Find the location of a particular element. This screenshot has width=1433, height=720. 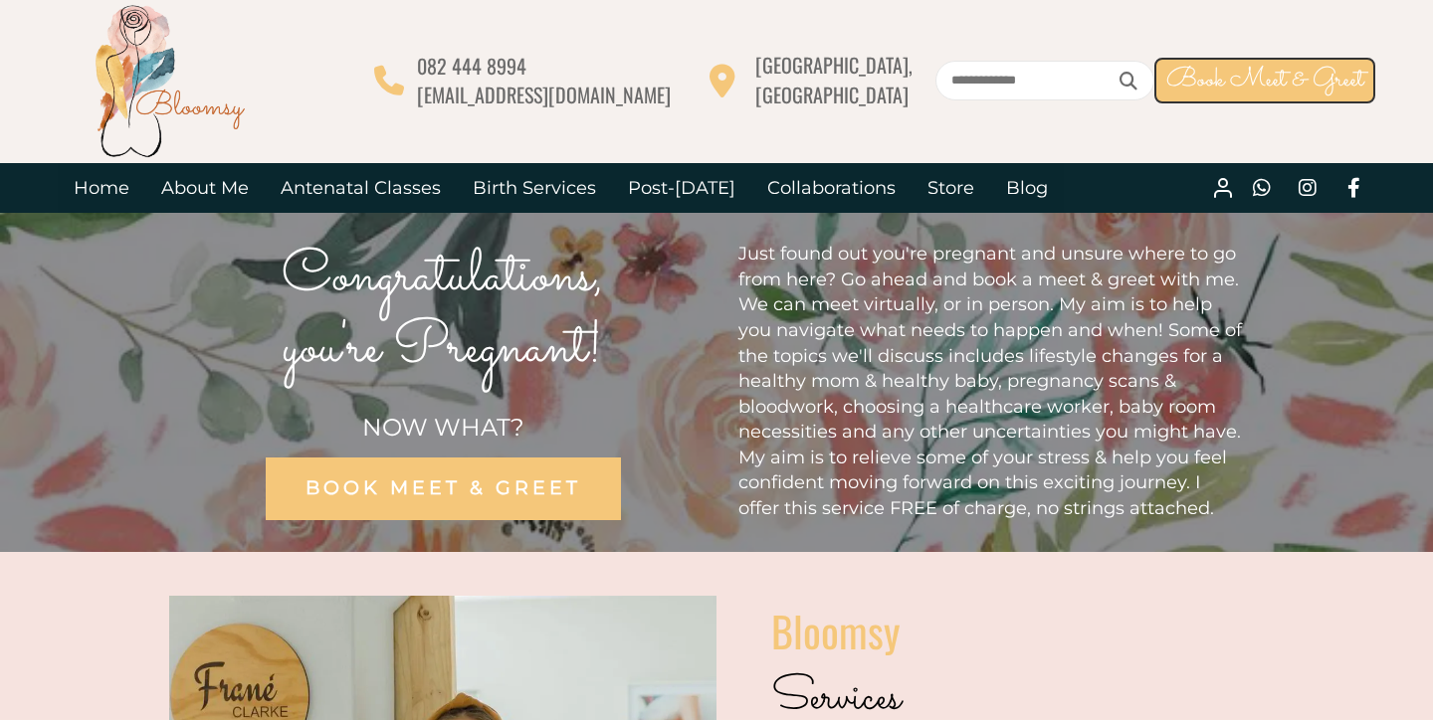

span: Just found out you're pregnant and unsure where to go from here? Go ahead and book a meet & greet... is located at coordinates (990, 381).